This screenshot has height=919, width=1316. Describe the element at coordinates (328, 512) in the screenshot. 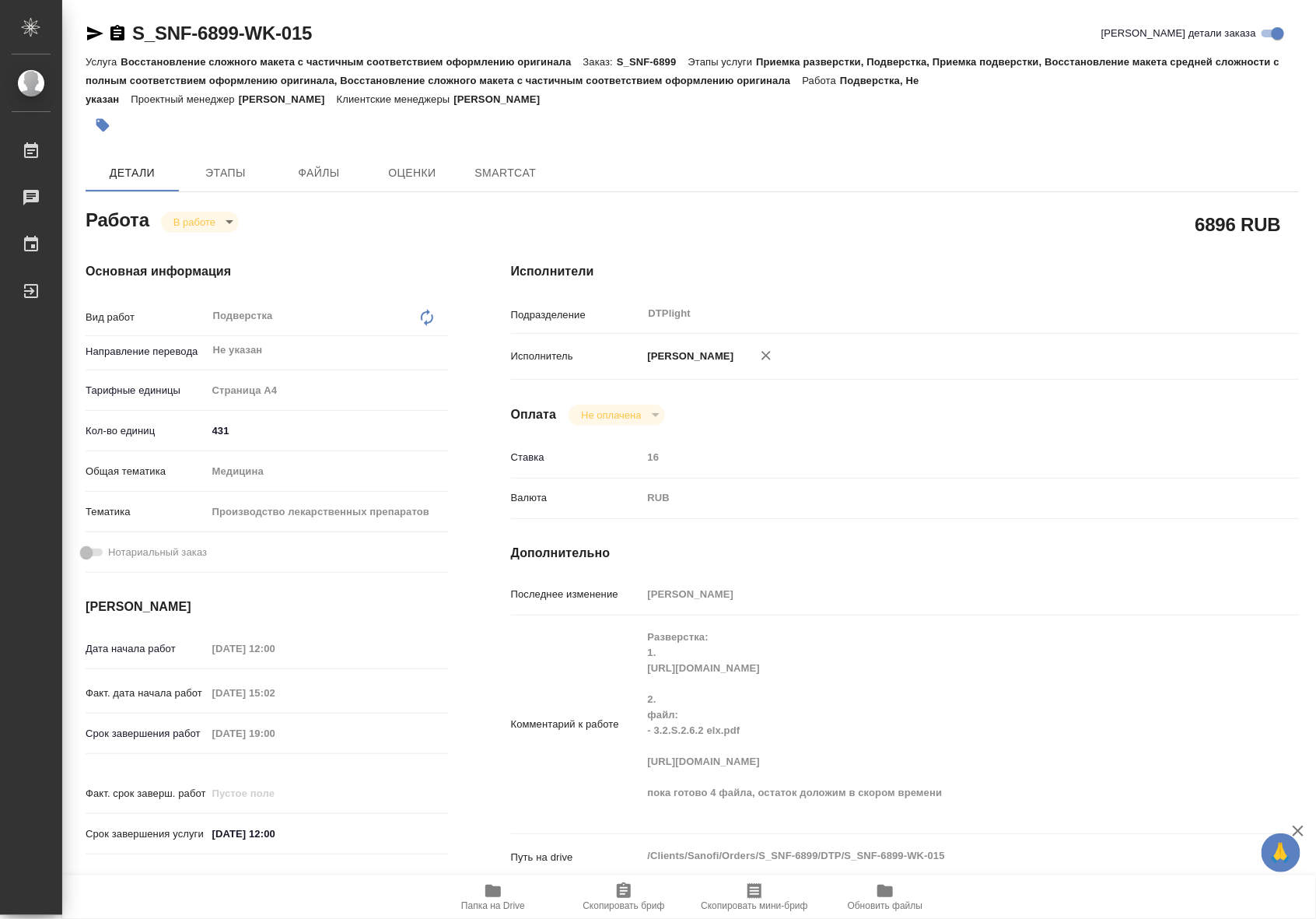

I see `div: Производство лекарственных препаратов` at that location.